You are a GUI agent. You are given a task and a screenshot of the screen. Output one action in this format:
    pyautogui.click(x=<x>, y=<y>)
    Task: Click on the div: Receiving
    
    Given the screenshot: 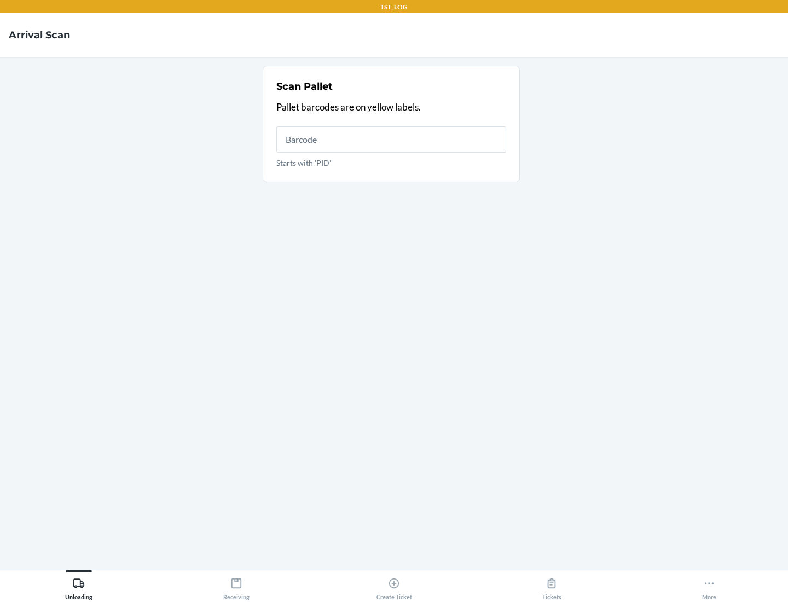 What is the action you would take?
    pyautogui.click(x=236, y=587)
    